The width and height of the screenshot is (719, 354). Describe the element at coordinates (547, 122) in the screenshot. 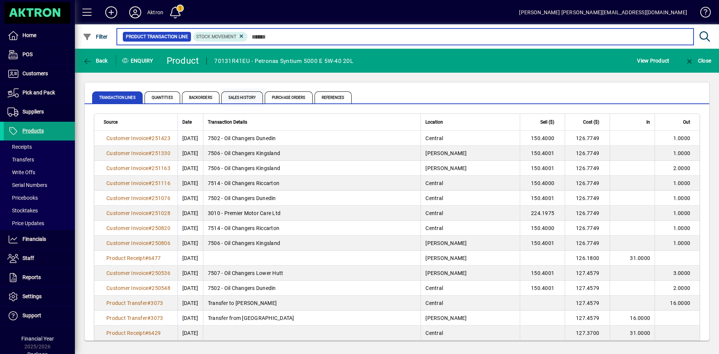

I see `span: Sell ($)` at that location.